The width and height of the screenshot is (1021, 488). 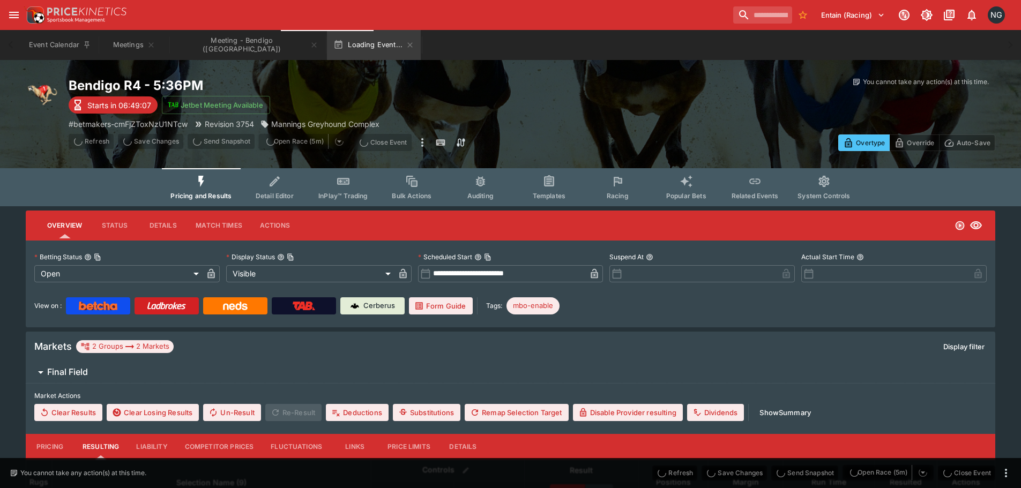 What do you see at coordinates (445, 257) in the screenshot?
I see `p: Scheduled Start` at bounding box center [445, 257].